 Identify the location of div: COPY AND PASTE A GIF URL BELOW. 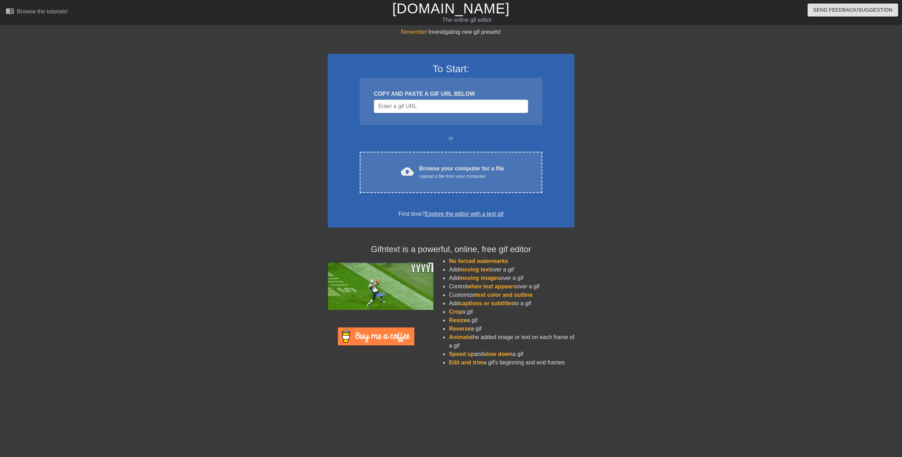
(451, 94).